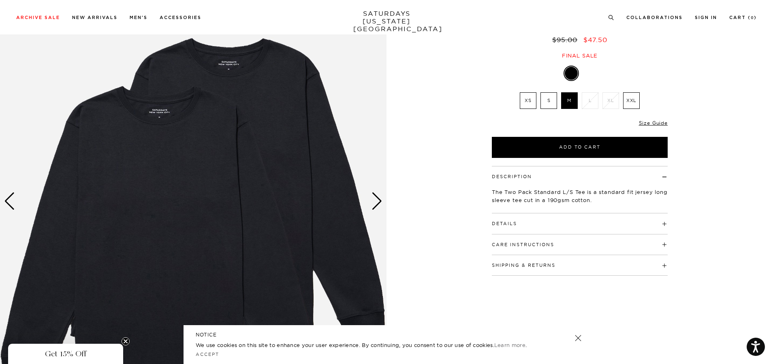  Describe the element at coordinates (139, 17) in the screenshot. I see `a: Men's` at that location.